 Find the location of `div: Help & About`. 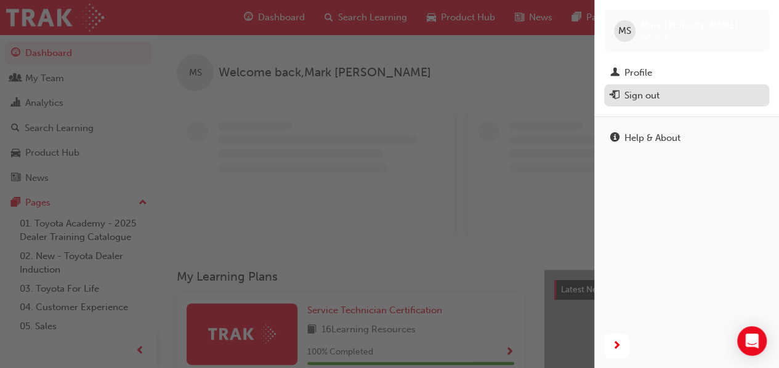

div: Help & About is located at coordinates (652, 138).